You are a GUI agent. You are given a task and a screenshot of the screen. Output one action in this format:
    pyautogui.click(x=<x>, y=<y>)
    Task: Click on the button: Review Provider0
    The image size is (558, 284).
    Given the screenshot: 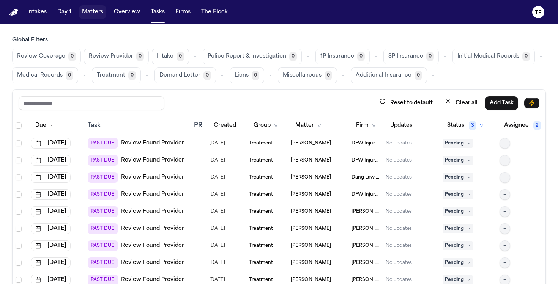 What is the action you would take?
    pyautogui.click(x=116, y=57)
    